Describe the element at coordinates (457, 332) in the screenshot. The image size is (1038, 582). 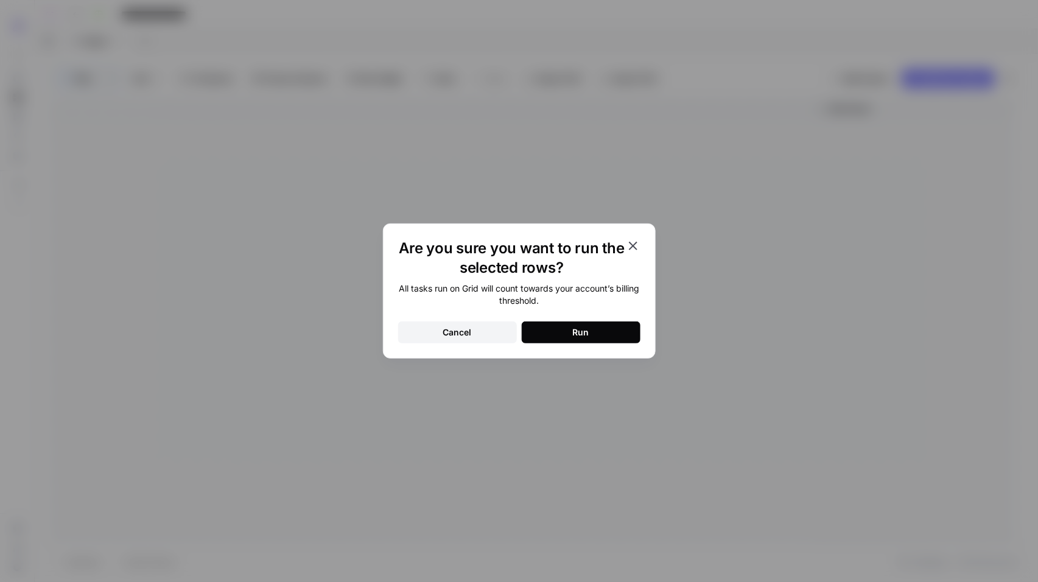
I see `button: Cancel` at that location.